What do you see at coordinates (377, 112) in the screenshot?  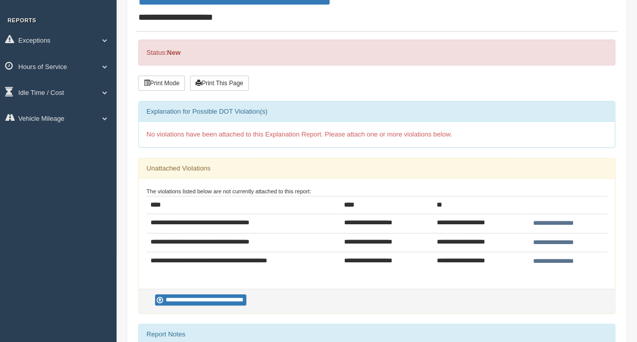 I see `div: Explanation for Possible DOT Violation(s)` at bounding box center [377, 112].